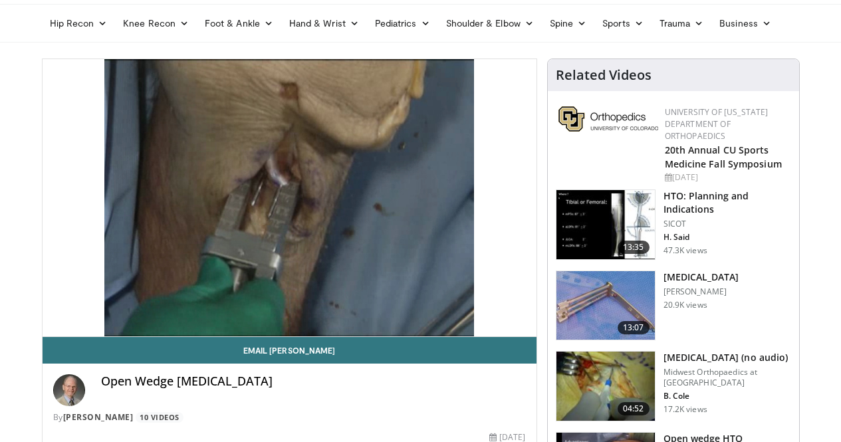  Describe the element at coordinates (728, 203) in the screenshot. I see `h3: HTO: Planning and Indications` at that location.